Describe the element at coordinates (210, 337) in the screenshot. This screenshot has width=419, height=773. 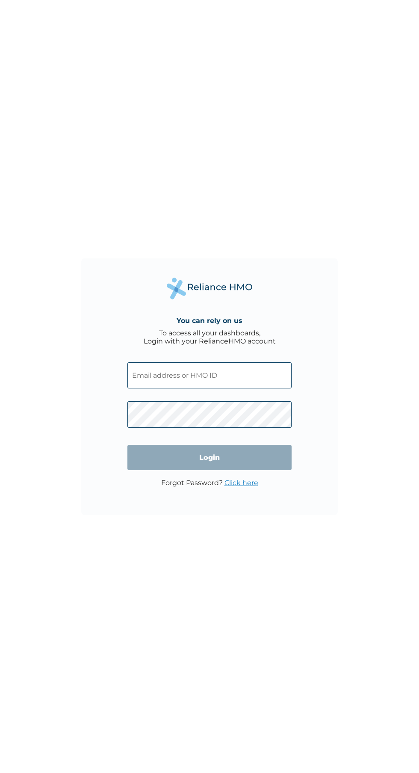
I see `div: To access all your dashboards, Login with your RelianceHMO account` at that location.